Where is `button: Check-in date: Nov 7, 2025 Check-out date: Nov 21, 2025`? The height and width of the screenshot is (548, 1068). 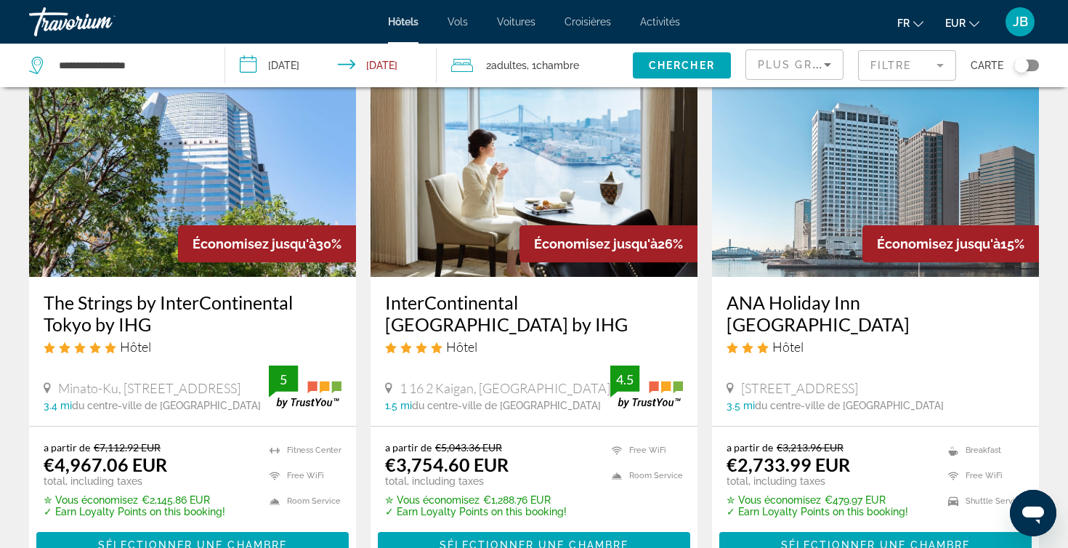
button: Check-in date: Nov 7, 2025 Check-out date: Nov 21, 2025 is located at coordinates (331, 65).